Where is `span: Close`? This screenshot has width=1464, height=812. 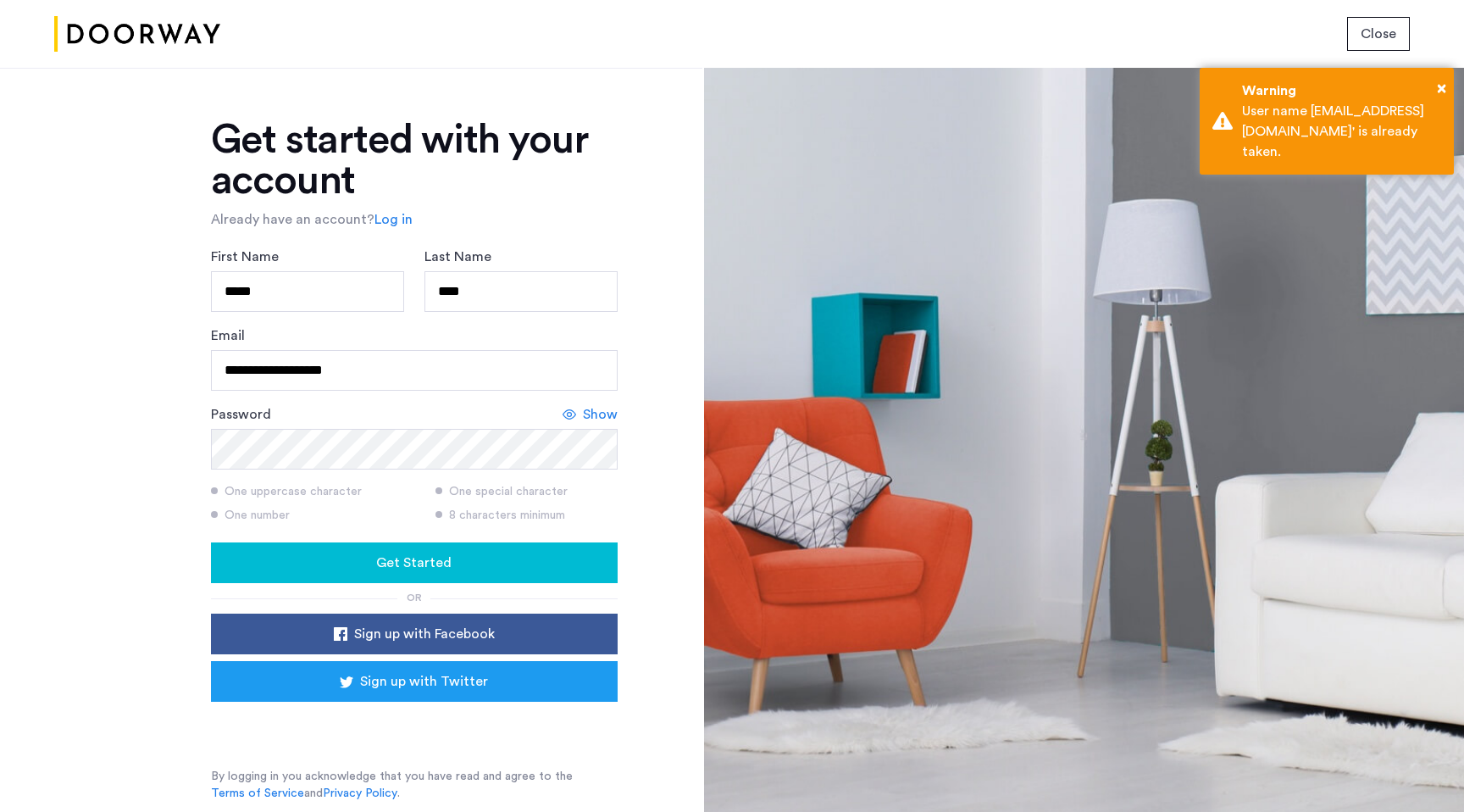
span: Close is located at coordinates (1378, 34).